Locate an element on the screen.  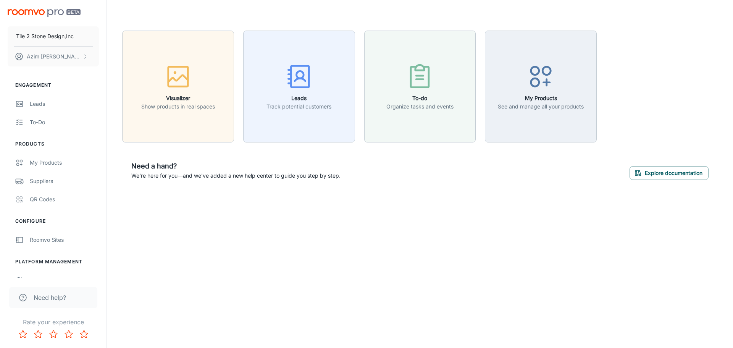
div: QR Codes is located at coordinates (64, 199).